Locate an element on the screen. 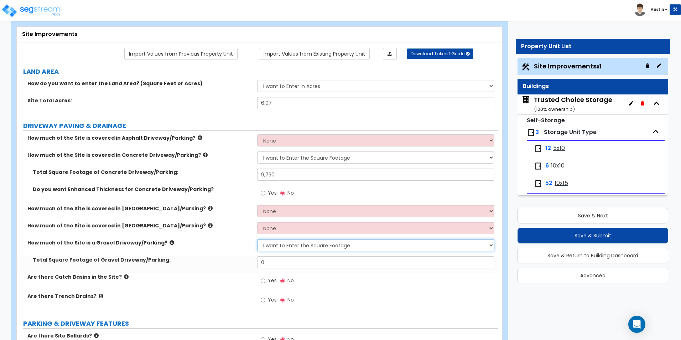 The image size is (681, 340). small: ( 100 % ownership) is located at coordinates (554, 109).